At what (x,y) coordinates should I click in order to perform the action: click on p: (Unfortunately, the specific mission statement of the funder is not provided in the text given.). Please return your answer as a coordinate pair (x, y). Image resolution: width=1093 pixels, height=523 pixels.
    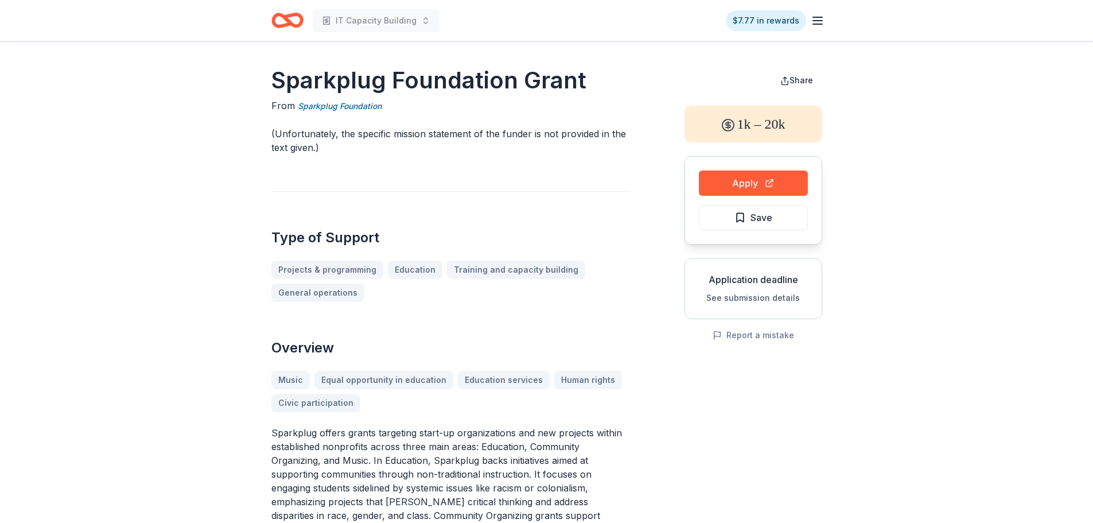
    Looking at the image, I should click on (450, 141).